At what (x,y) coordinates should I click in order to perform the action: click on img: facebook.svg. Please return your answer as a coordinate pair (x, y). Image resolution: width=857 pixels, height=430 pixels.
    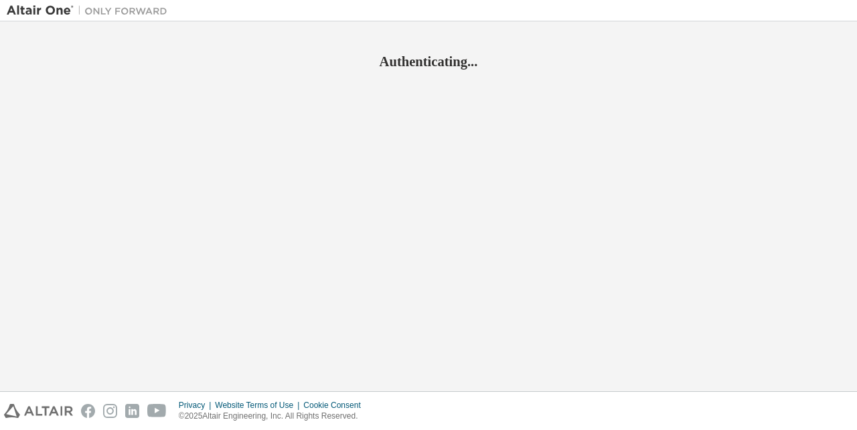
    Looking at the image, I should click on (88, 411).